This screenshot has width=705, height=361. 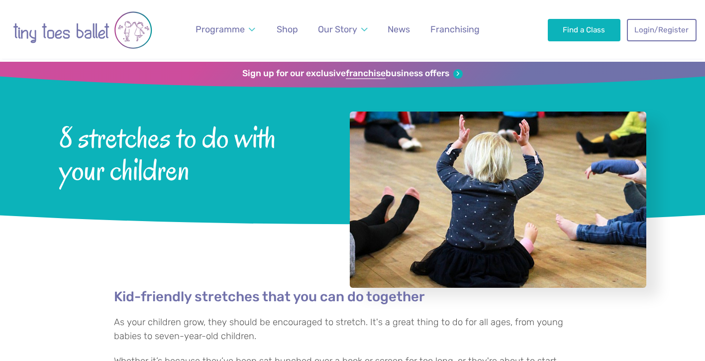 I want to click on h2: Kid-friendly stretches that you can do together, so click(x=353, y=296).